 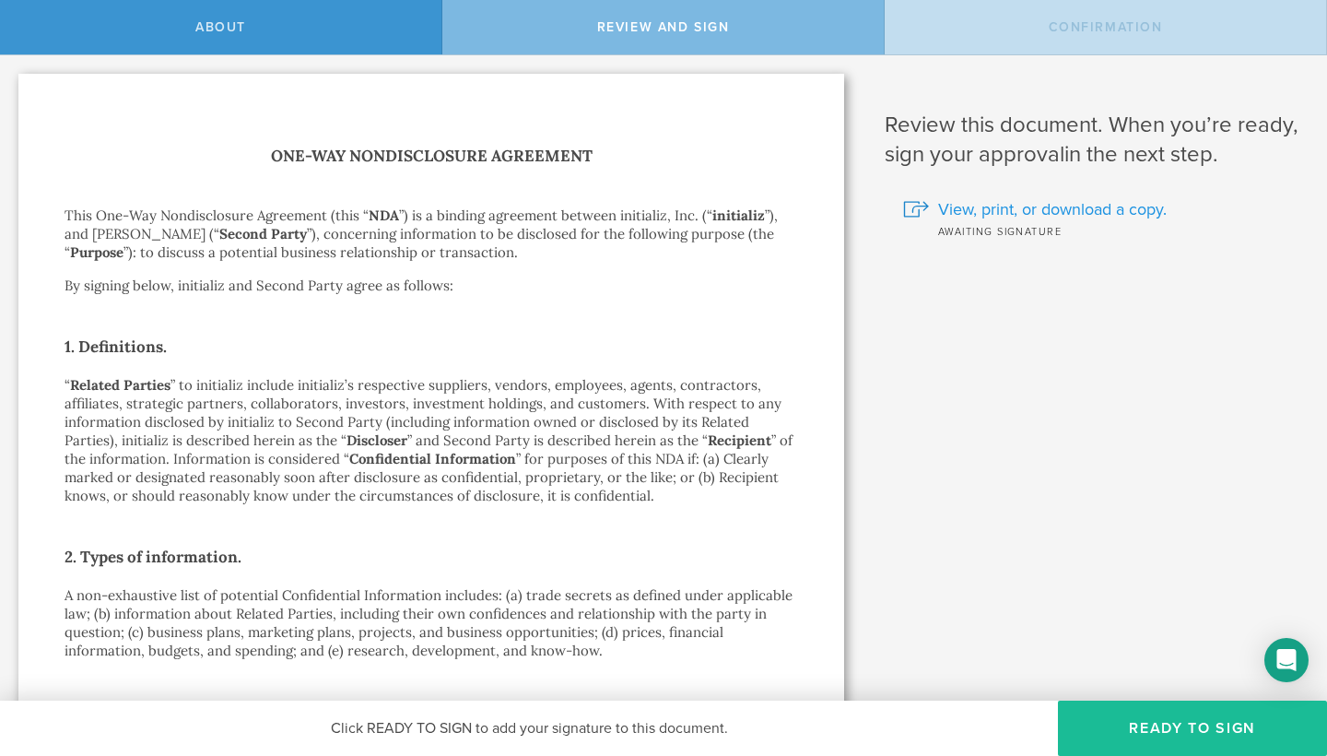 What do you see at coordinates (738, 215) in the screenshot?
I see `strong: initializ` at bounding box center [738, 215].